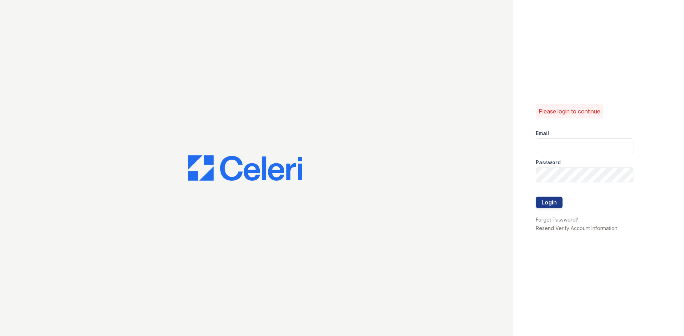  Describe the element at coordinates (542, 134) in the screenshot. I see `label: Email` at that location.